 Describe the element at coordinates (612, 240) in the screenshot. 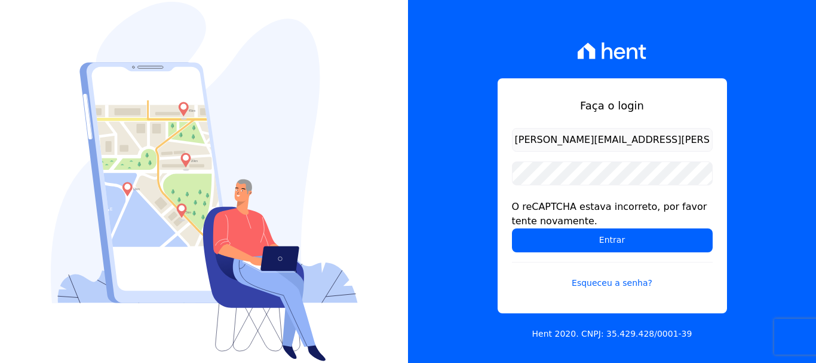

I see `input: Entrar` at that location.